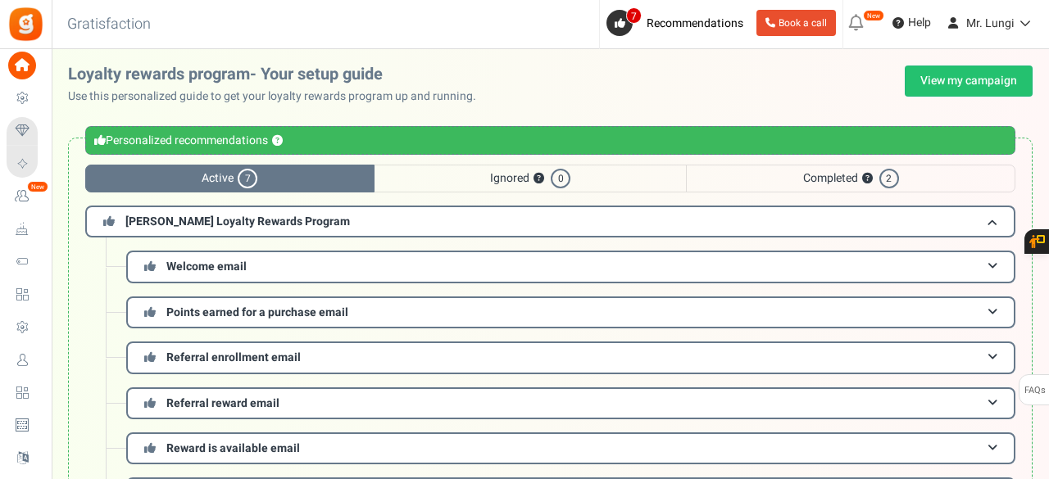  I want to click on span: Recommendations, so click(695, 23).